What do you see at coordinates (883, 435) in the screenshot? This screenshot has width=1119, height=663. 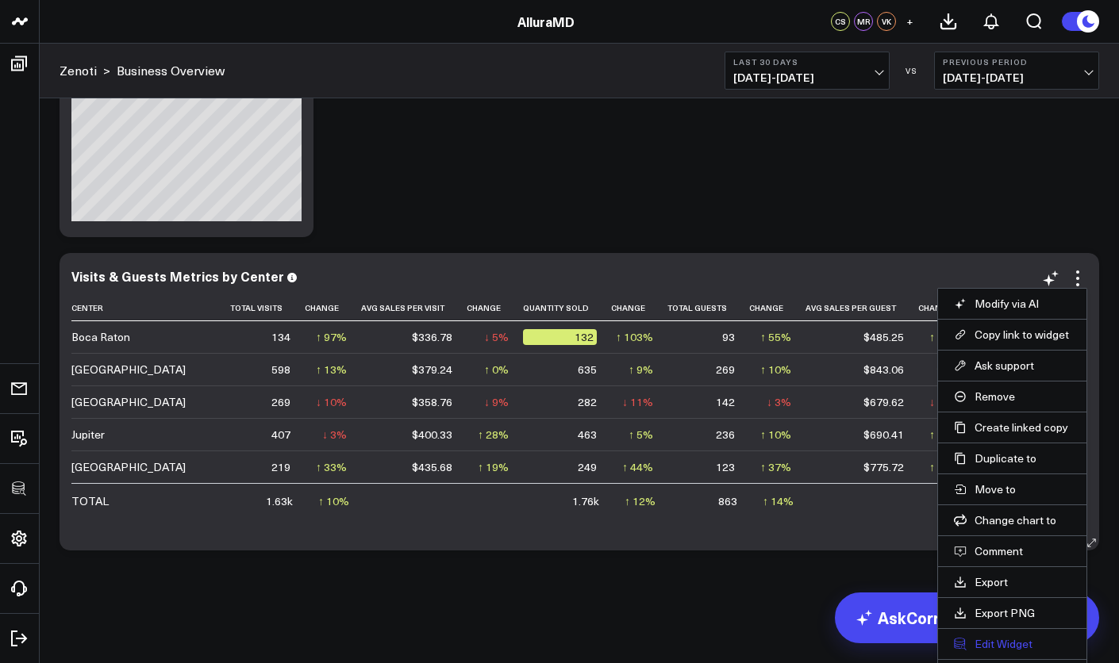 I see `div: $690.41` at bounding box center [883, 435].